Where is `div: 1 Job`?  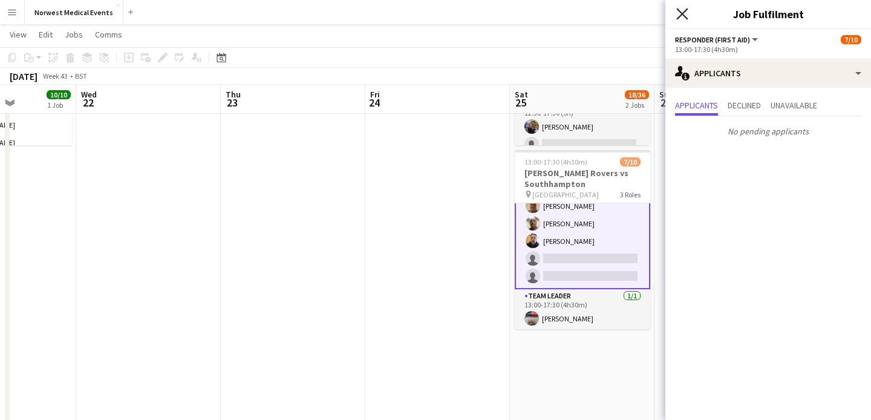
div: 1 Job is located at coordinates (59, 105).